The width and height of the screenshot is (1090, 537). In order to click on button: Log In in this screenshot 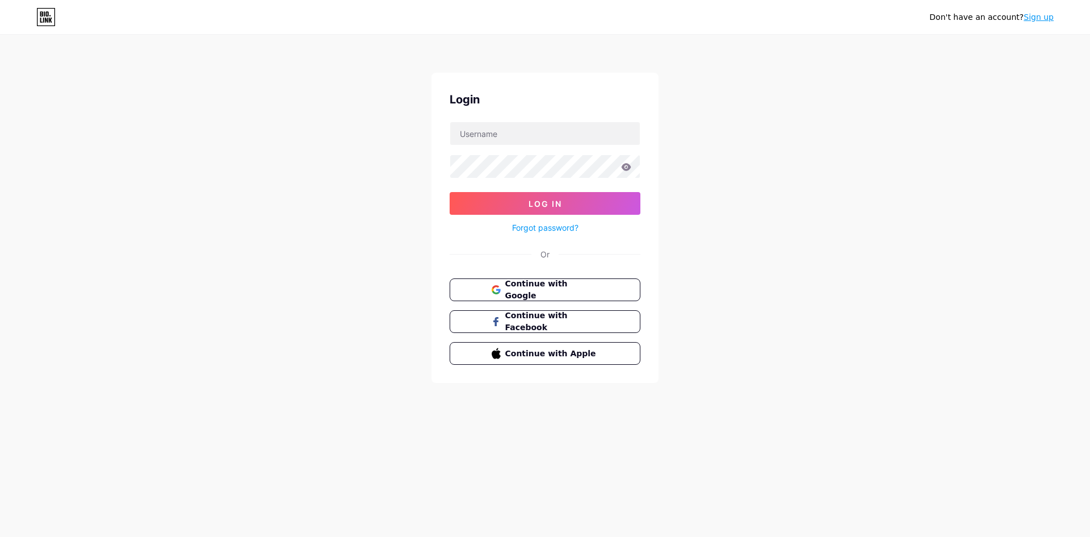, I will do `click(545, 203)`.